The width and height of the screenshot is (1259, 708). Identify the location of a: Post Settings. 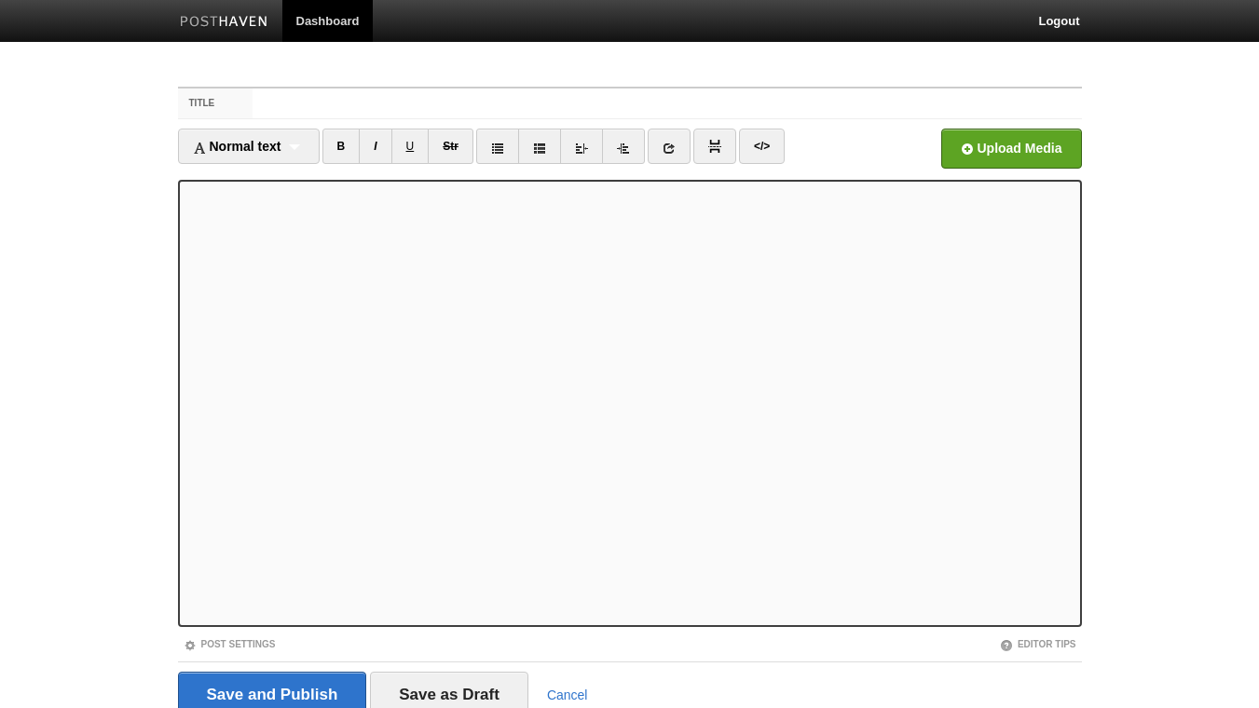
(229, 644).